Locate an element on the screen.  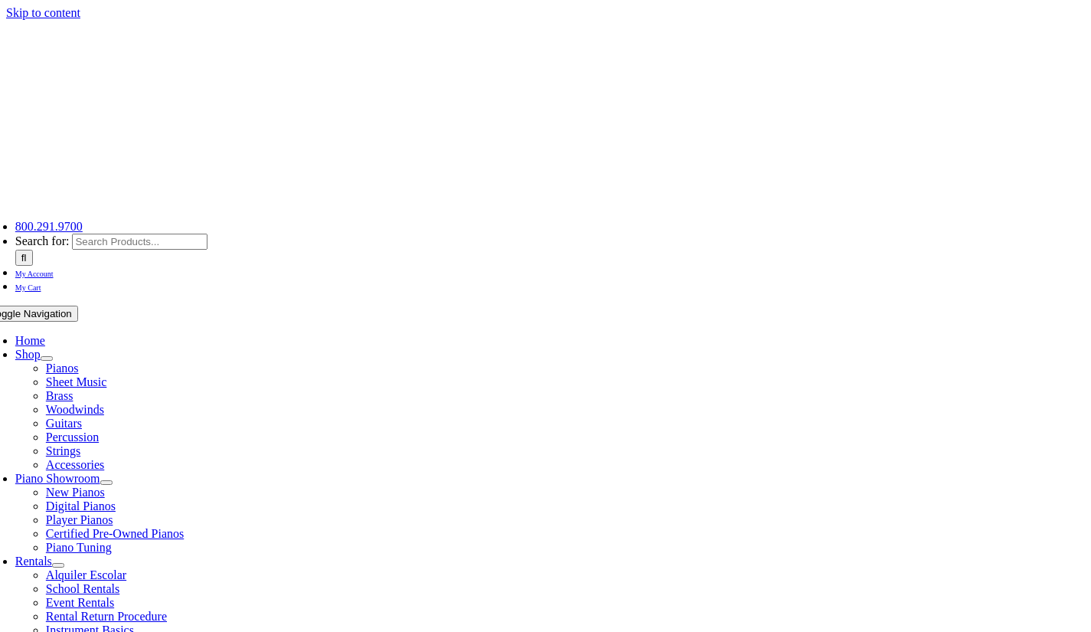
span: My Cart is located at coordinates (28, 287).